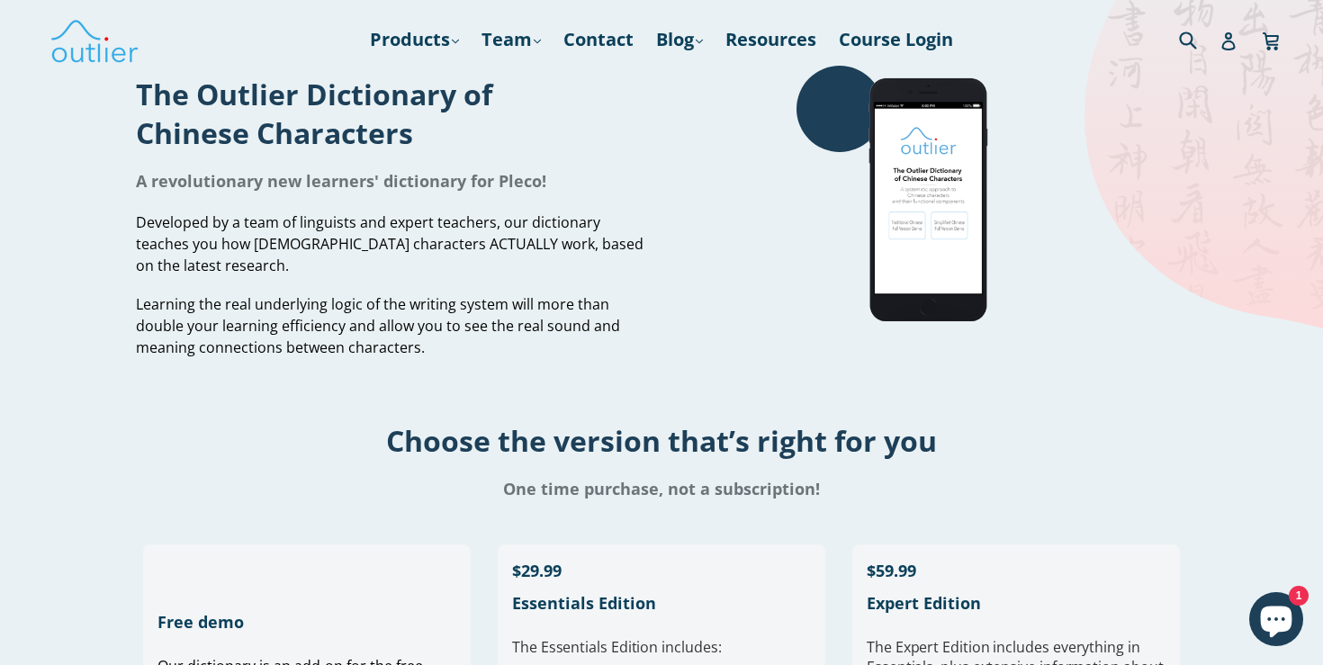 Image resolution: width=1323 pixels, height=665 pixels. I want to click on a: Resources, so click(770, 40).